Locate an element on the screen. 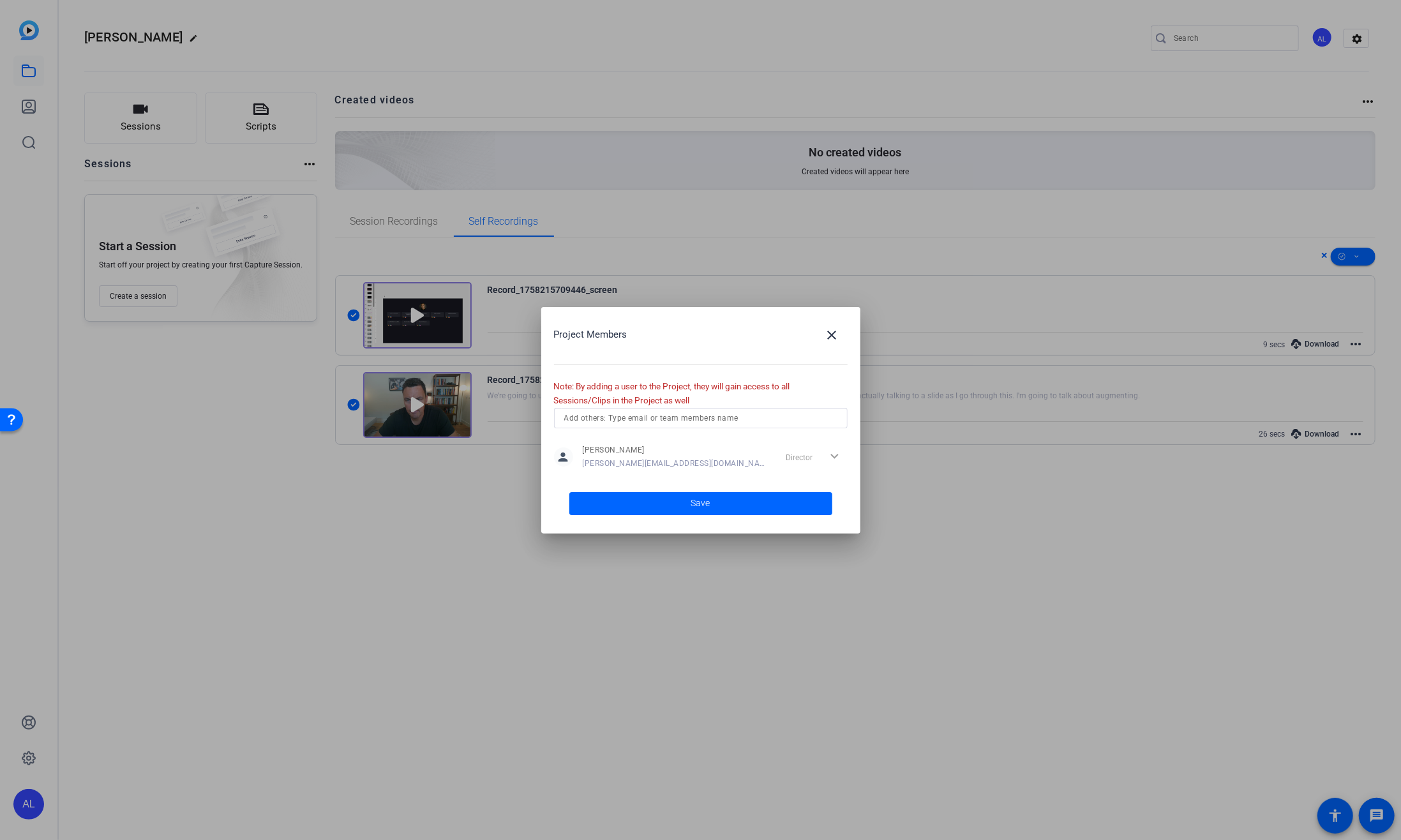 This screenshot has width=1401, height=840. span: Save is located at coordinates (701, 503).